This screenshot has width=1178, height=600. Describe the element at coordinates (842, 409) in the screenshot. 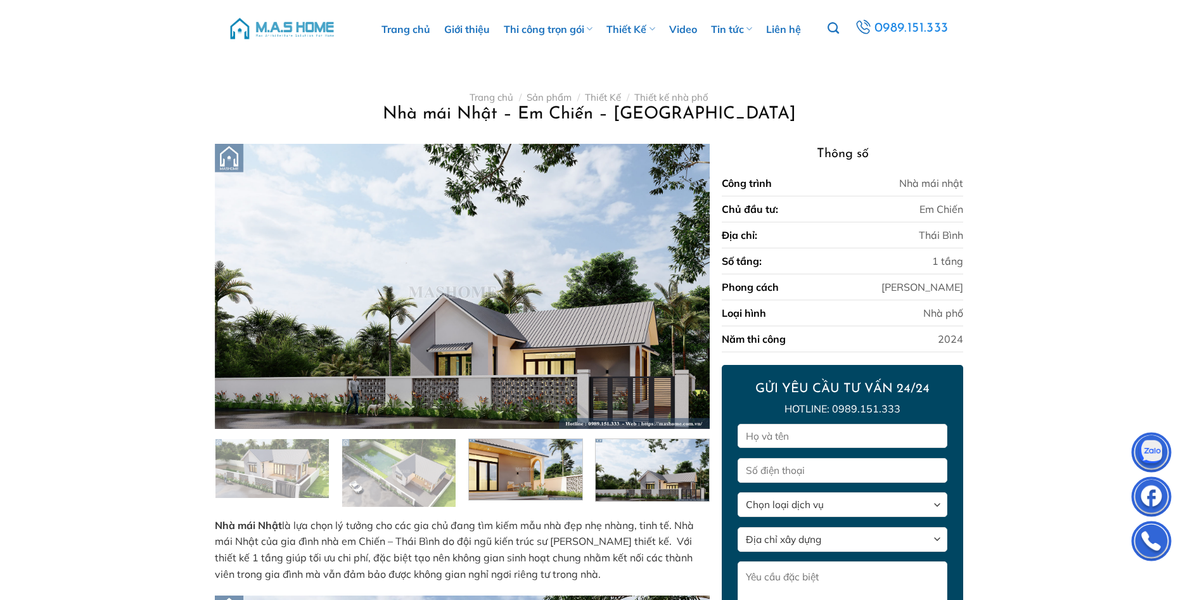

I see `p: Hotline: 0989.151.333` at that location.